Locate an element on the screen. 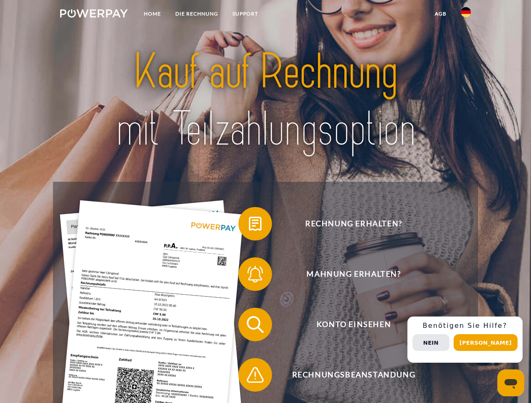 This screenshot has height=403, width=531. a: Rechnungsbeanstandung is located at coordinates (347, 375).